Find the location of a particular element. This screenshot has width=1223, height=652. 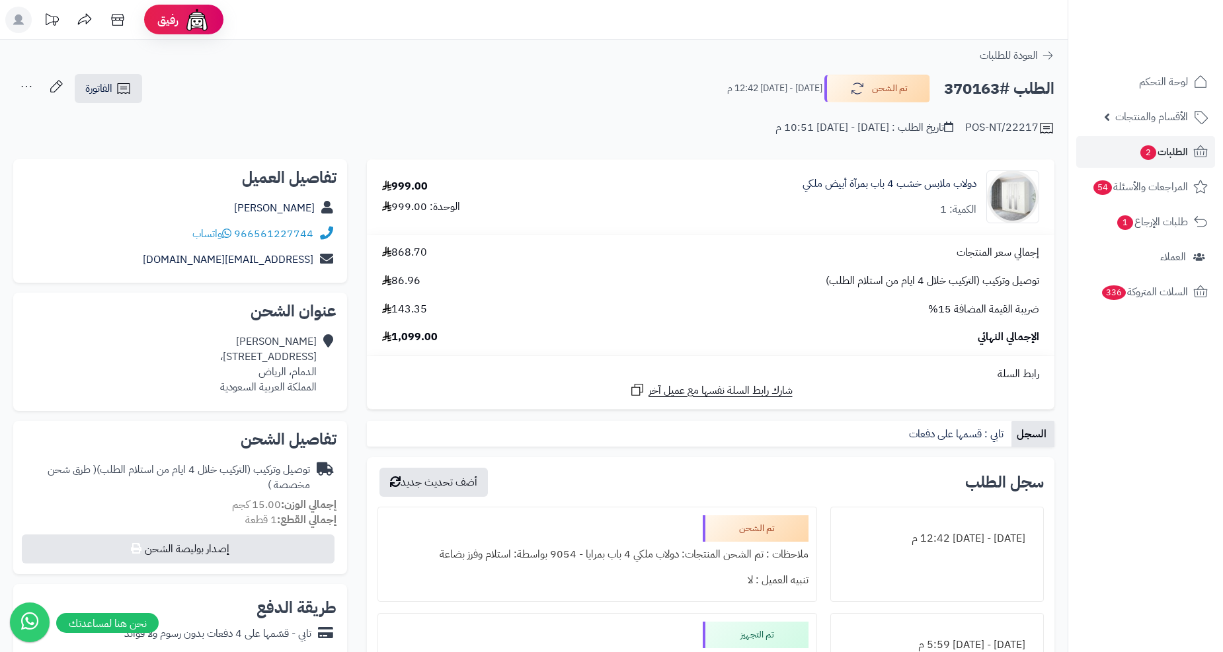

img: 1733065084-1-90x90.jpg is located at coordinates (1012, 197).